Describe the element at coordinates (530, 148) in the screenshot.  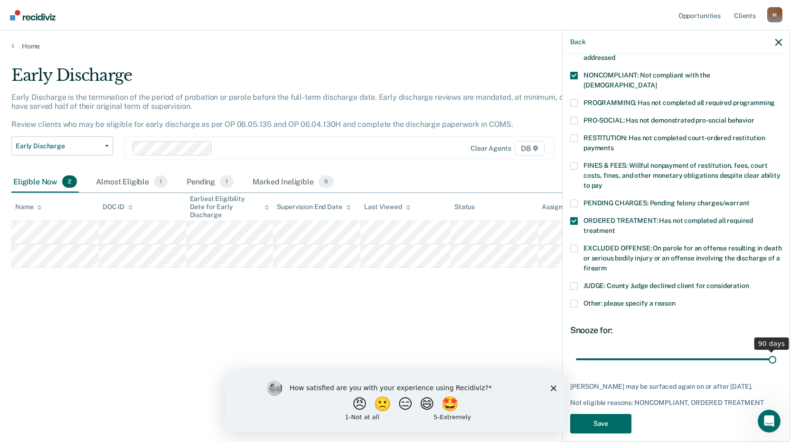
I see `span: D8` at that location.